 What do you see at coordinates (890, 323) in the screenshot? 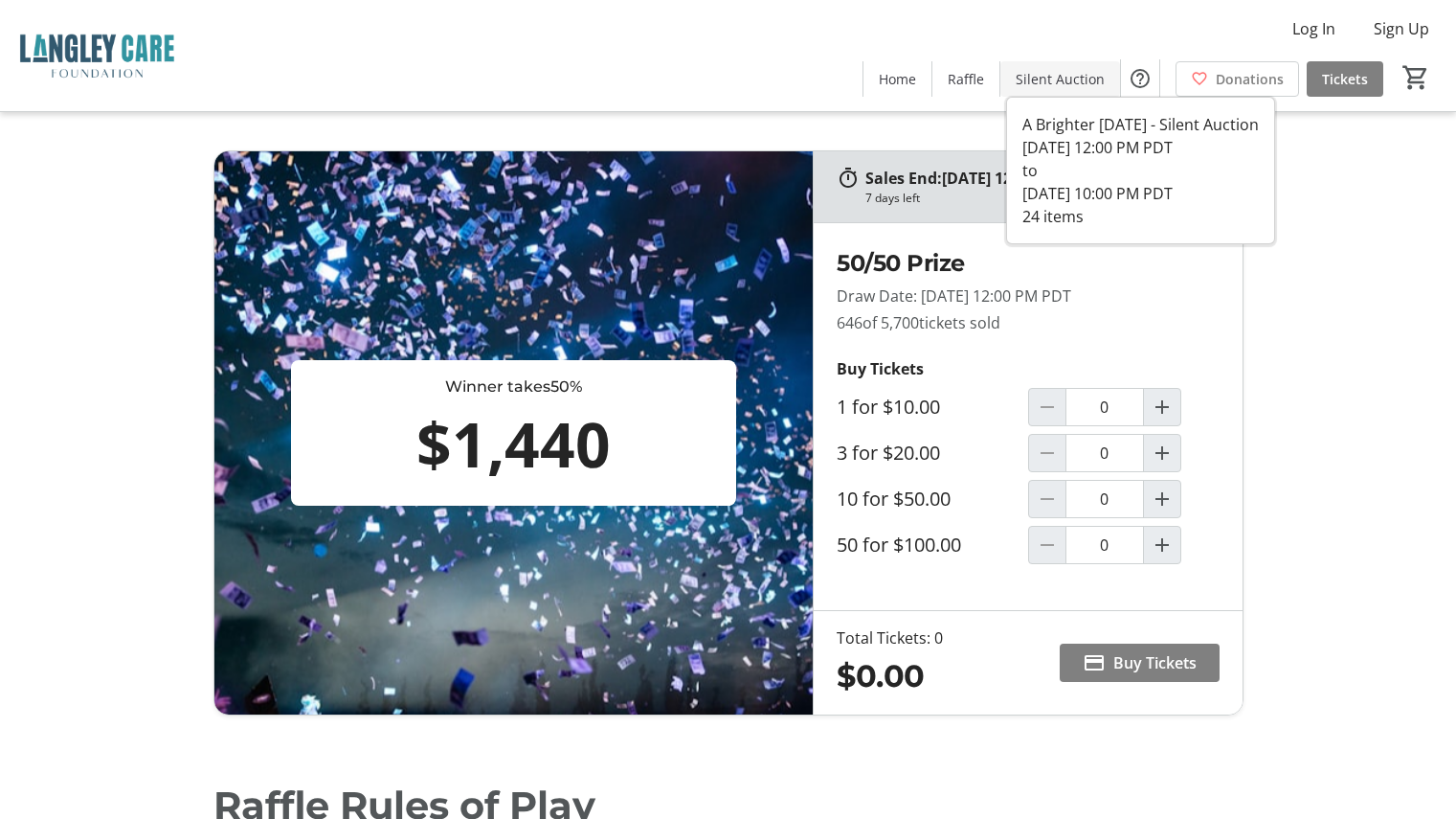
I see `span: of 5,700` at bounding box center [890, 323].